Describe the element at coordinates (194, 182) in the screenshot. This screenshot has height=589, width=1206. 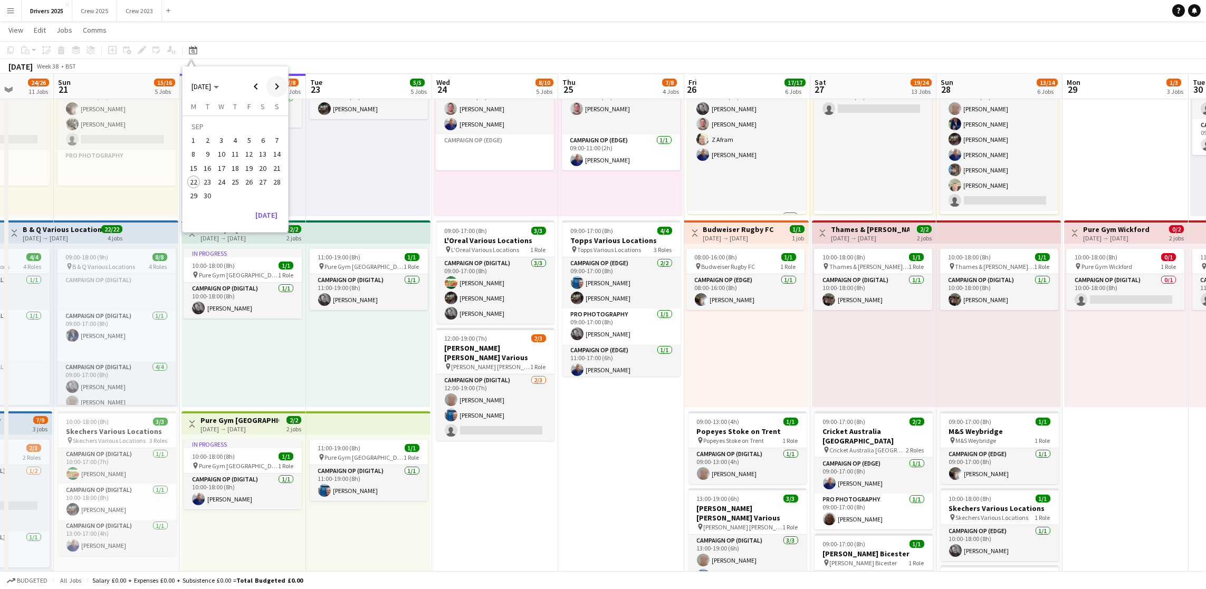
I see `button: 22-09-2025` at that location.